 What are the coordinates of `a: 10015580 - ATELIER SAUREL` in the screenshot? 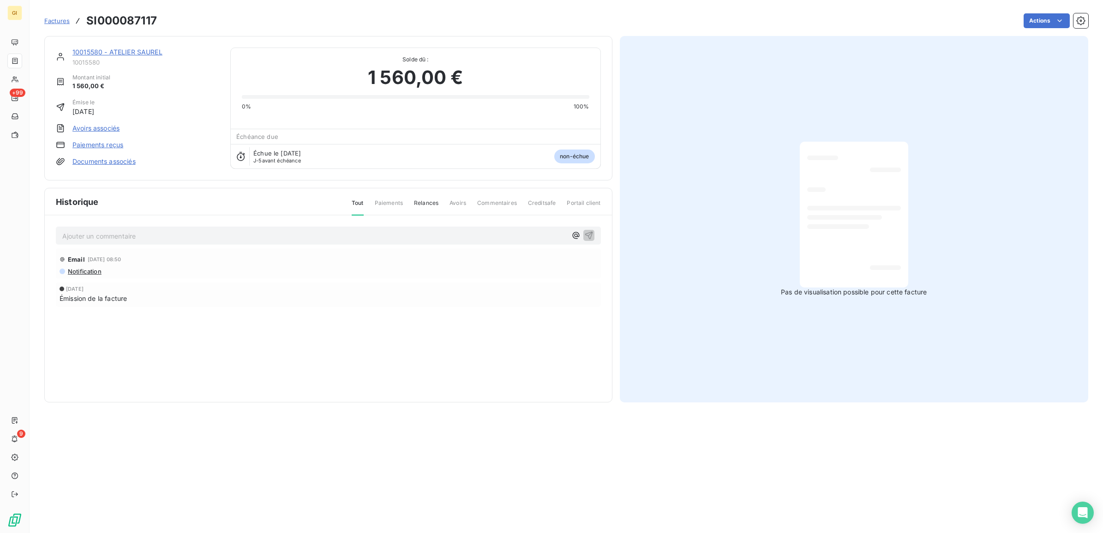 It's located at (117, 52).